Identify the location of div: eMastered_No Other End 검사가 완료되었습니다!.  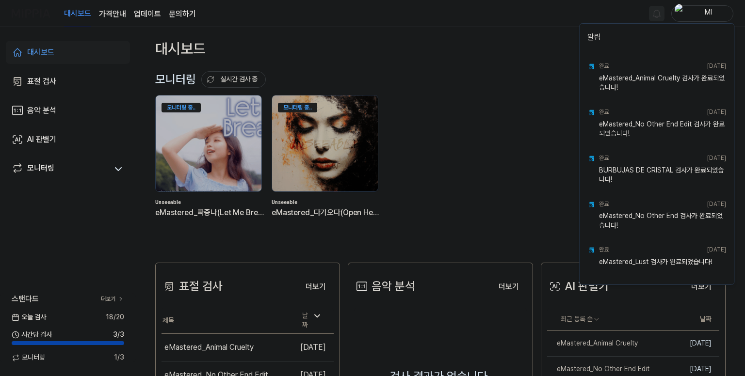
(662, 221).